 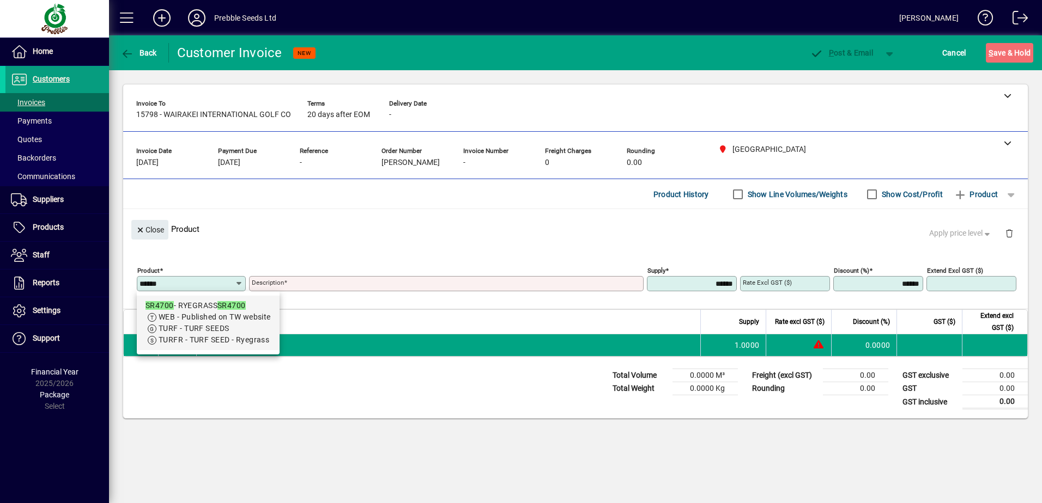 I want to click on app-page-header-button: Close, so click(x=150, y=229).